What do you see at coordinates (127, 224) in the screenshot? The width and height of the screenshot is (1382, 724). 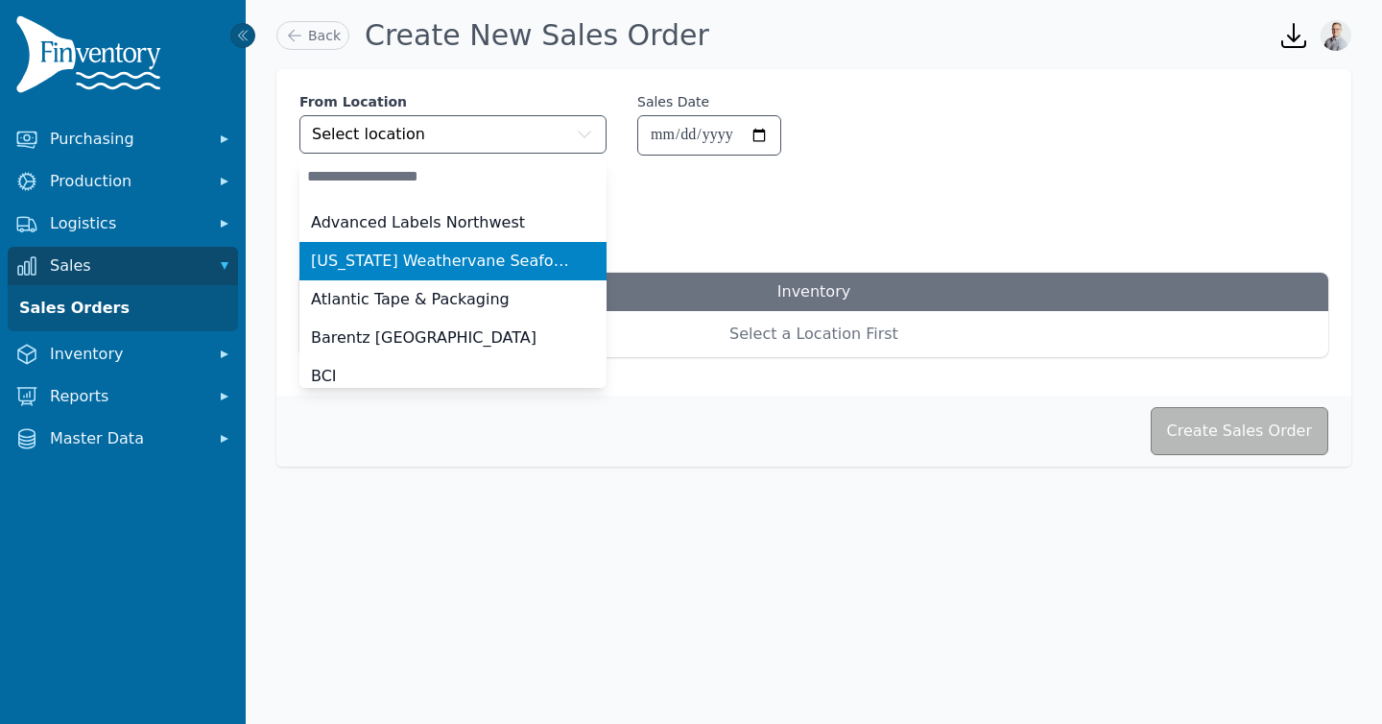 I see `span: Logistics` at bounding box center [127, 224].